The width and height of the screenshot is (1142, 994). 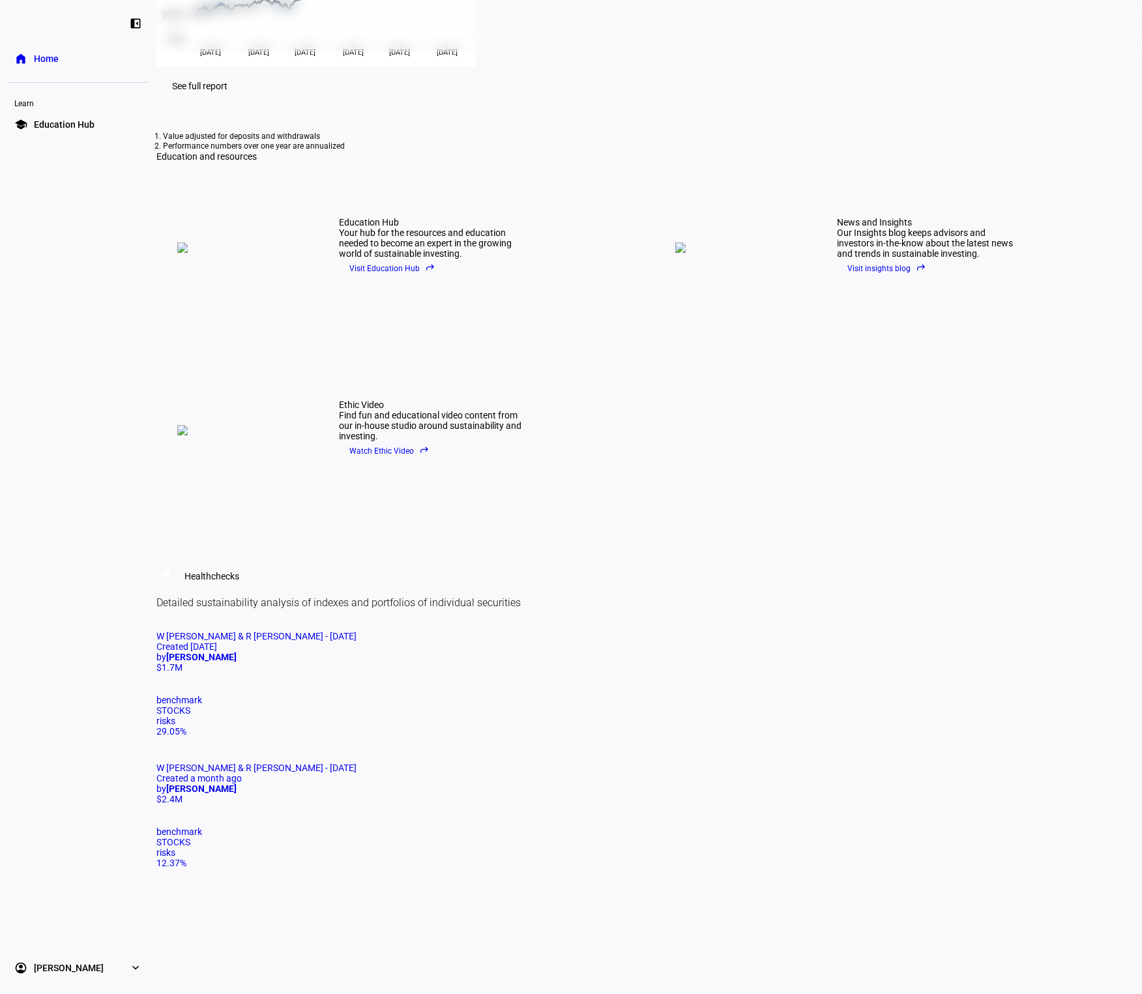 I want to click on div: Find fun and educational video content from our in-house studio around sustainability and investing., so click(x=430, y=425).